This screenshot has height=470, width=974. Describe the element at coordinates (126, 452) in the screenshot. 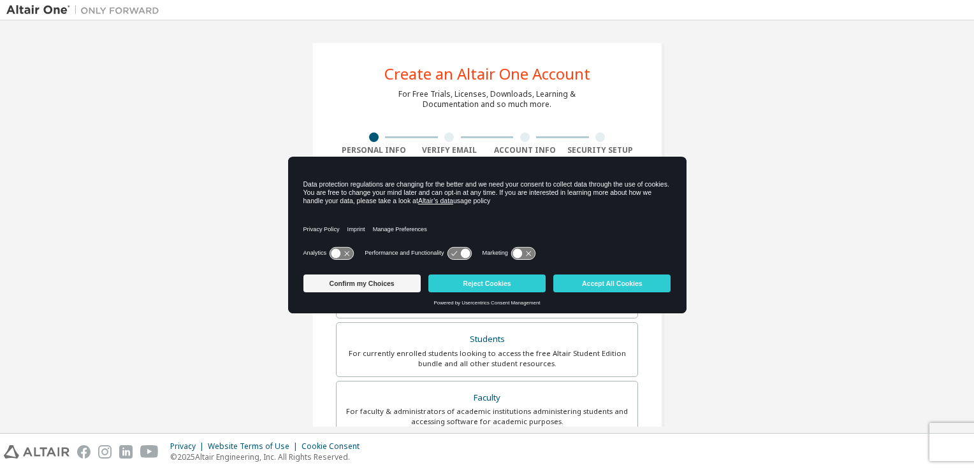

I see `img: linkedin.svg` at that location.